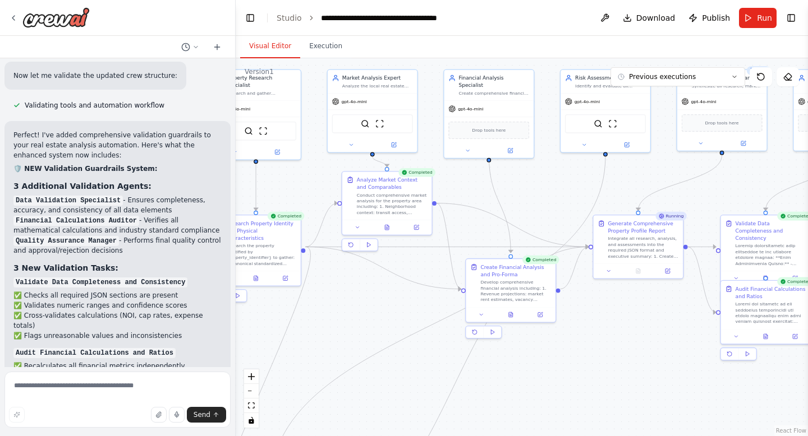  Describe the element at coordinates (392, 204) in the screenshot. I see `div: Conduct comprehensive market analysis for the property area including: 1. Neighborhood context: t...` at that location.